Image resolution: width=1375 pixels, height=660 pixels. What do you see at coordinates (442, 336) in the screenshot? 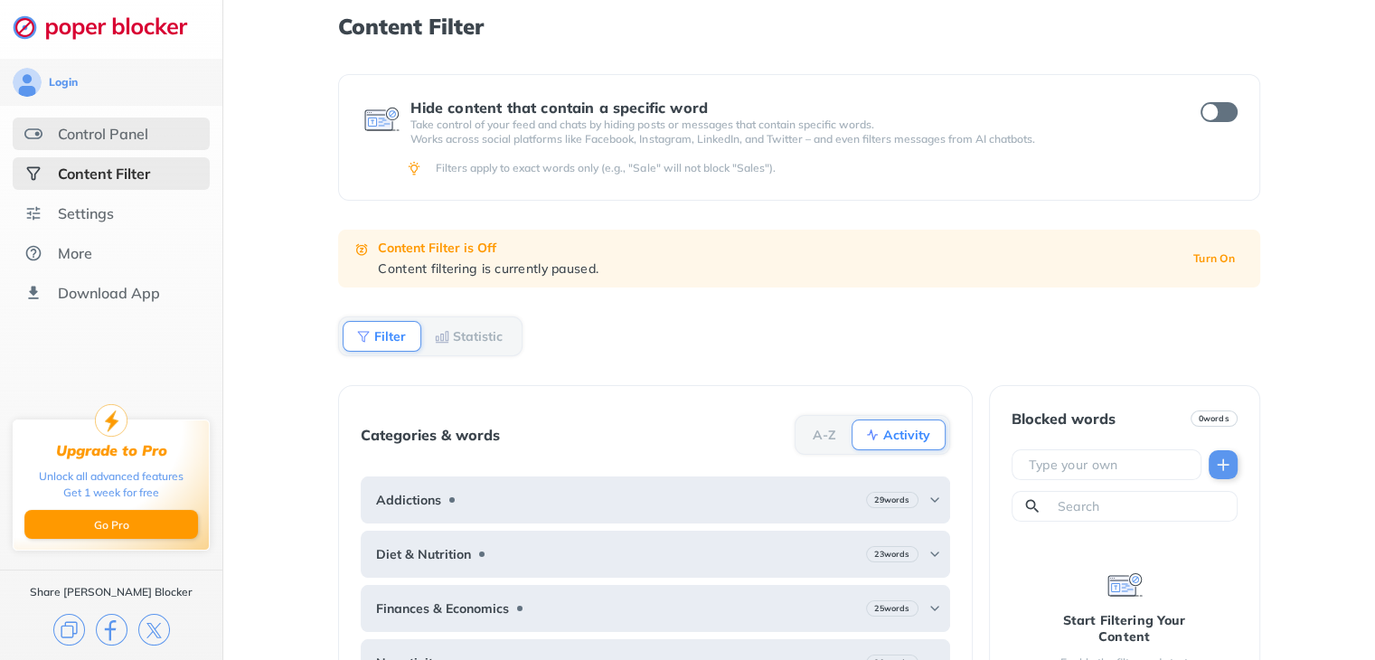
I see `img: Statistic` at bounding box center [442, 336].